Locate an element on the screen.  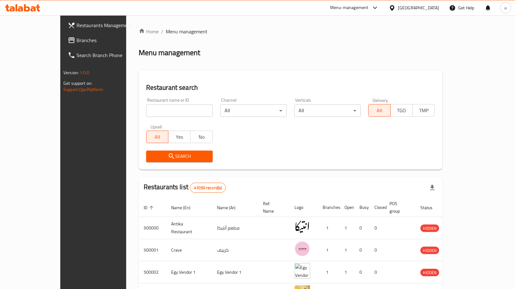
td: كرييف is located at coordinates (235, 250).